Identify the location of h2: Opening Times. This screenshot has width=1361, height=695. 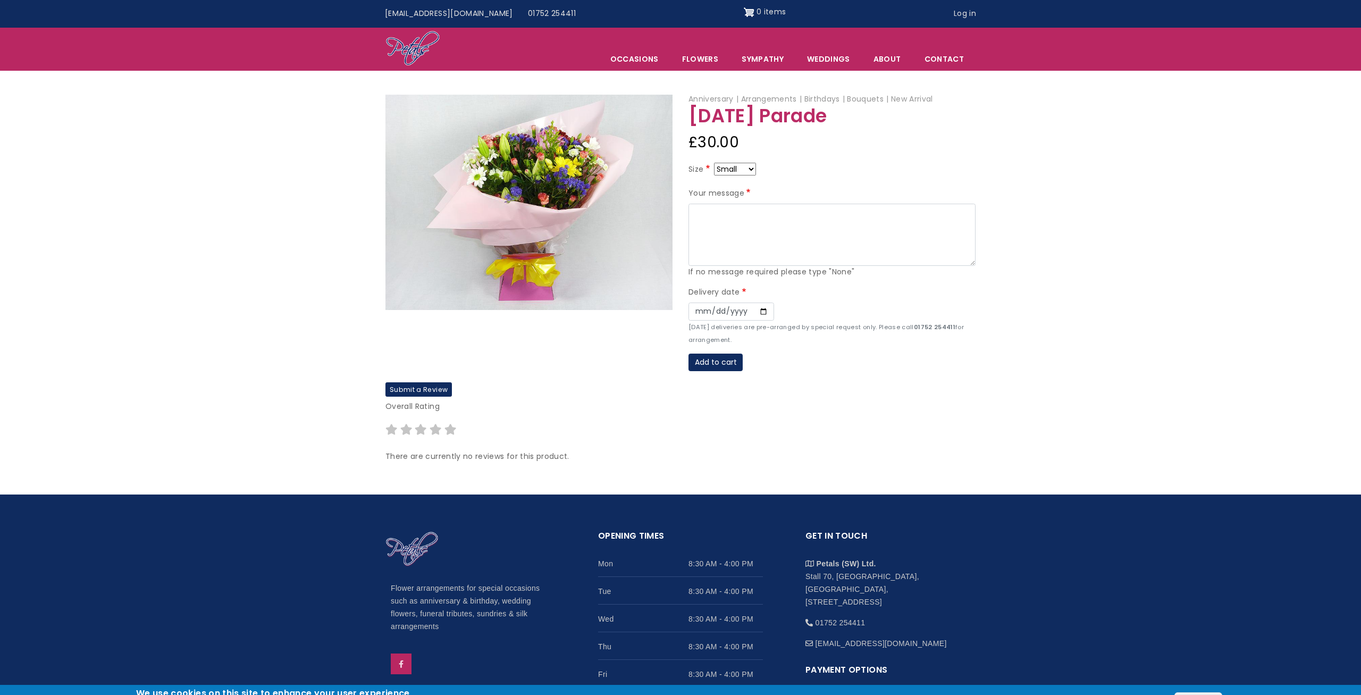
(680, 539).